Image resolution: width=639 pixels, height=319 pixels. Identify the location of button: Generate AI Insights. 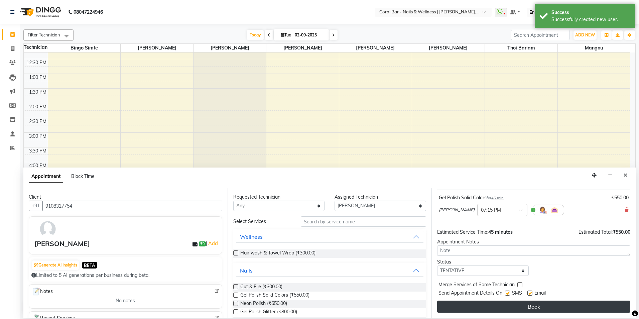
(56, 265).